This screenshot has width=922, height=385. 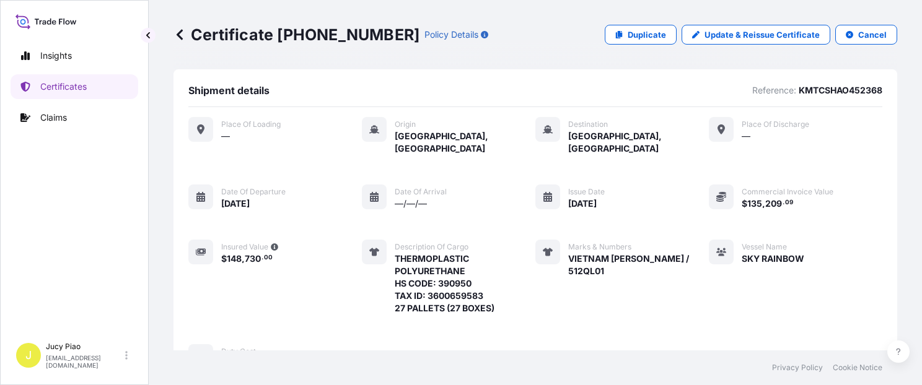 I want to click on p: Certificates, so click(x=63, y=87).